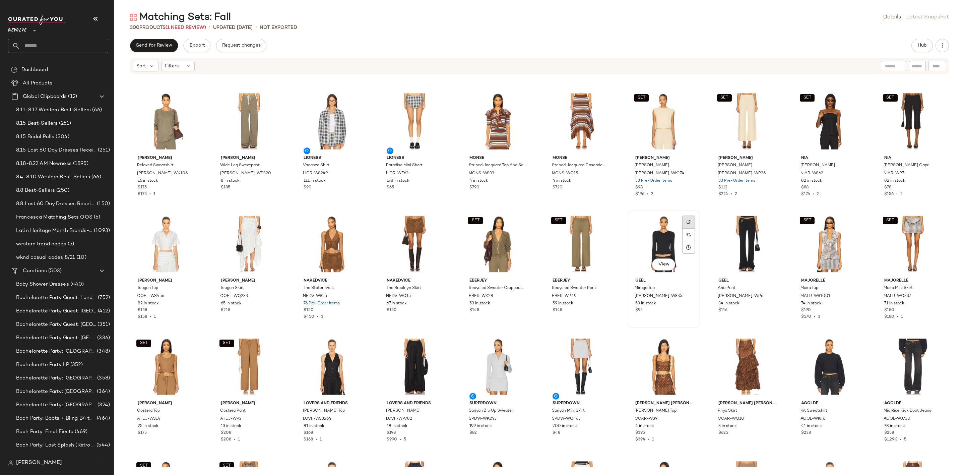 This screenshot has height=475, width=965. I want to click on span: 76 Pre-Order Items, so click(322, 304).